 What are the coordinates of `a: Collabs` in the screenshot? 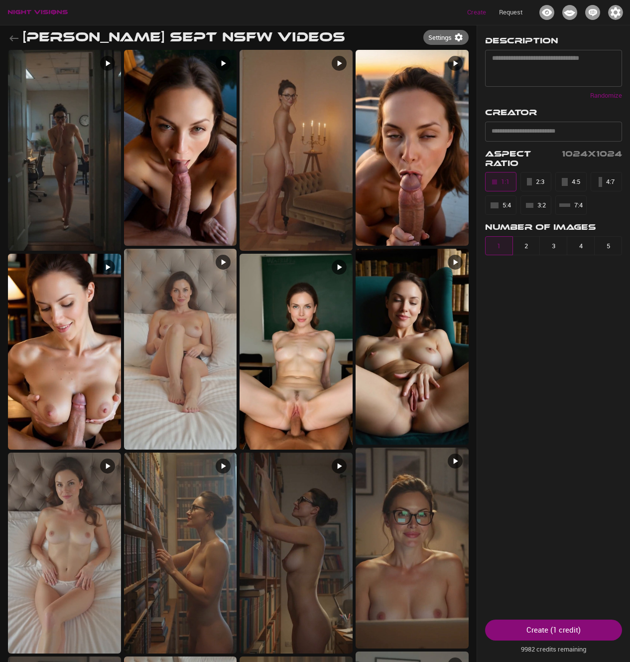 It's located at (593, 11).